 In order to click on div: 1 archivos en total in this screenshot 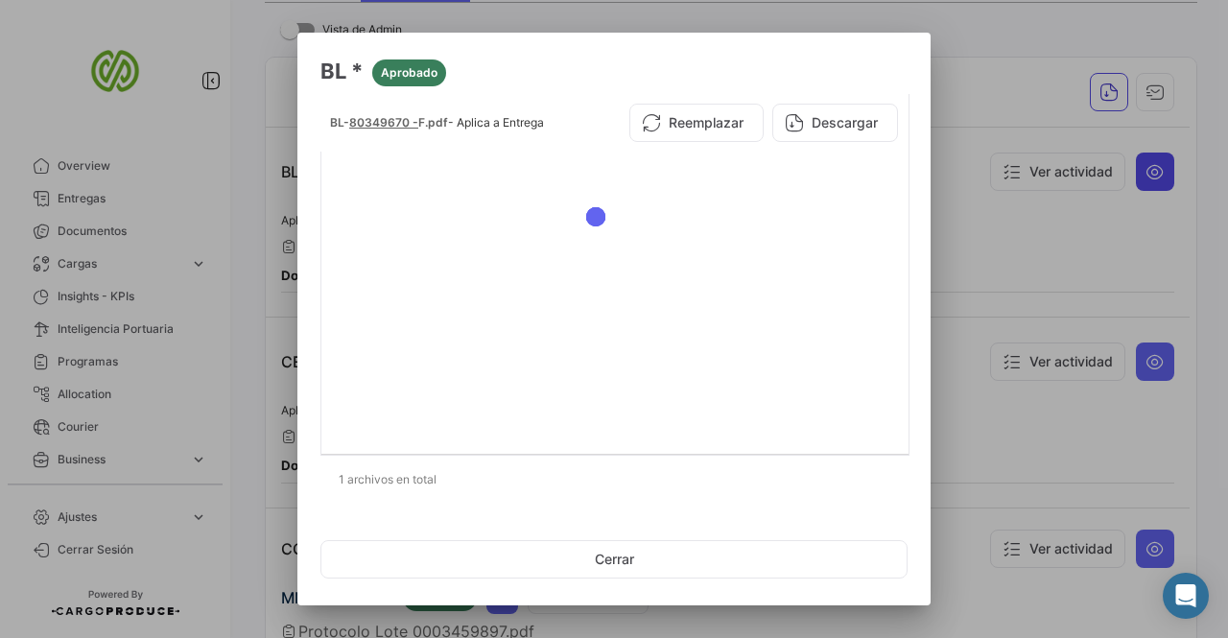, I will do `click(614, 480)`.